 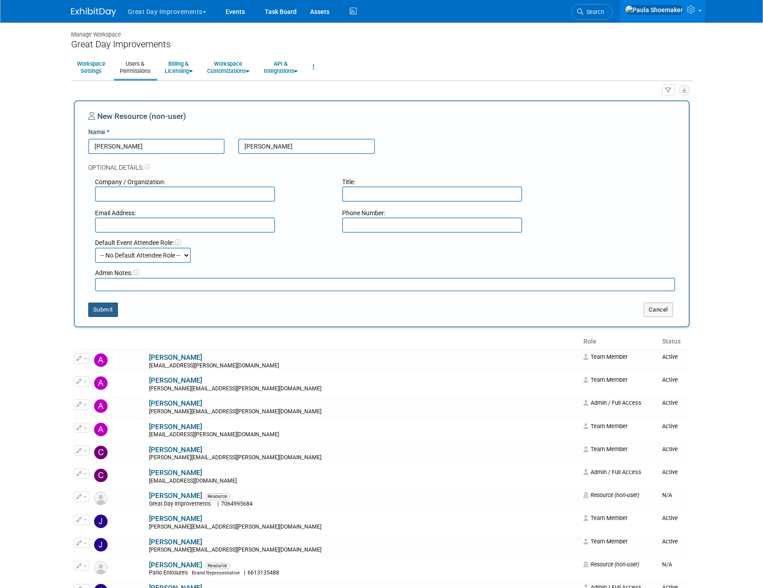 I want to click on img: Clayton Stackpole, so click(x=101, y=475).